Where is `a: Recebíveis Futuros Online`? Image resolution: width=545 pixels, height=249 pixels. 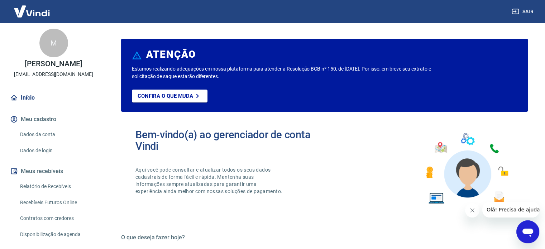
a: Recebíveis Futuros Online is located at coordinates (58, 203).